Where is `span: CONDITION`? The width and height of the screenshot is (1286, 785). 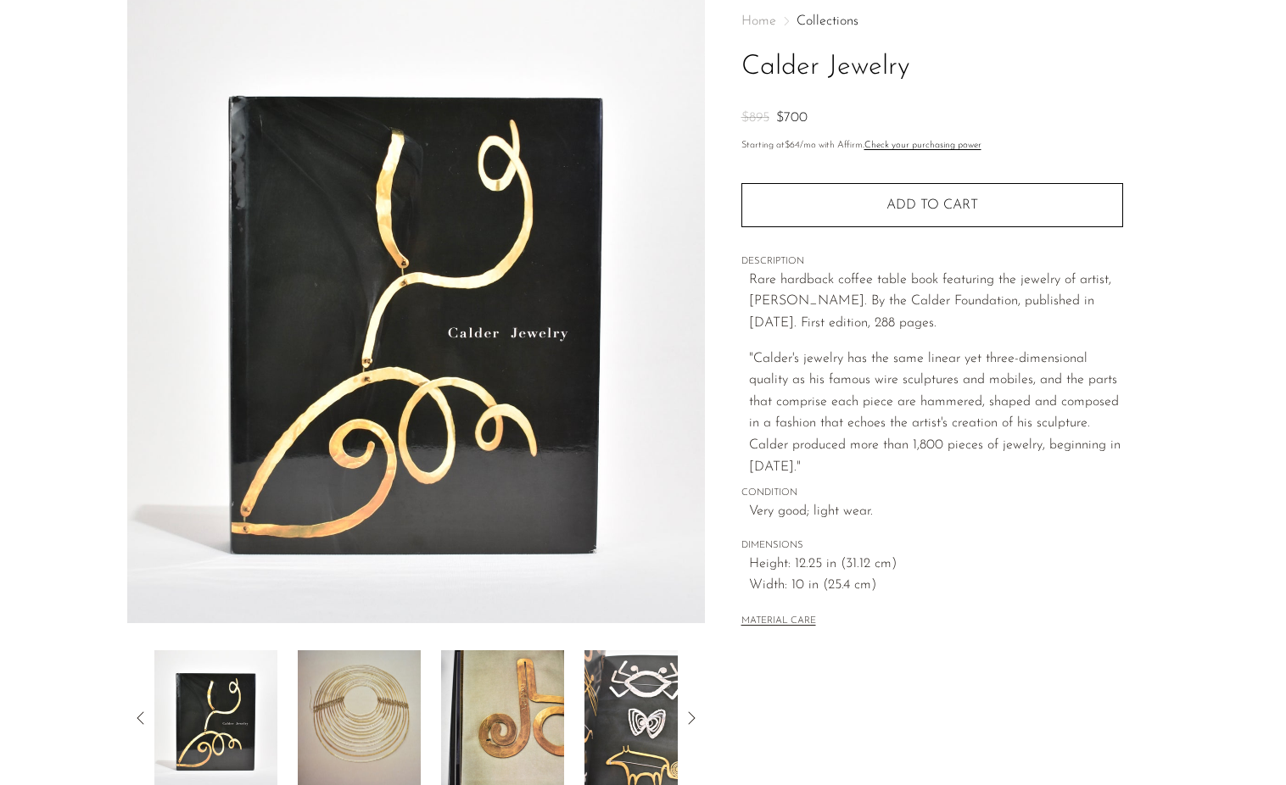 span: CONDITION is located at coordinates (932, 494).